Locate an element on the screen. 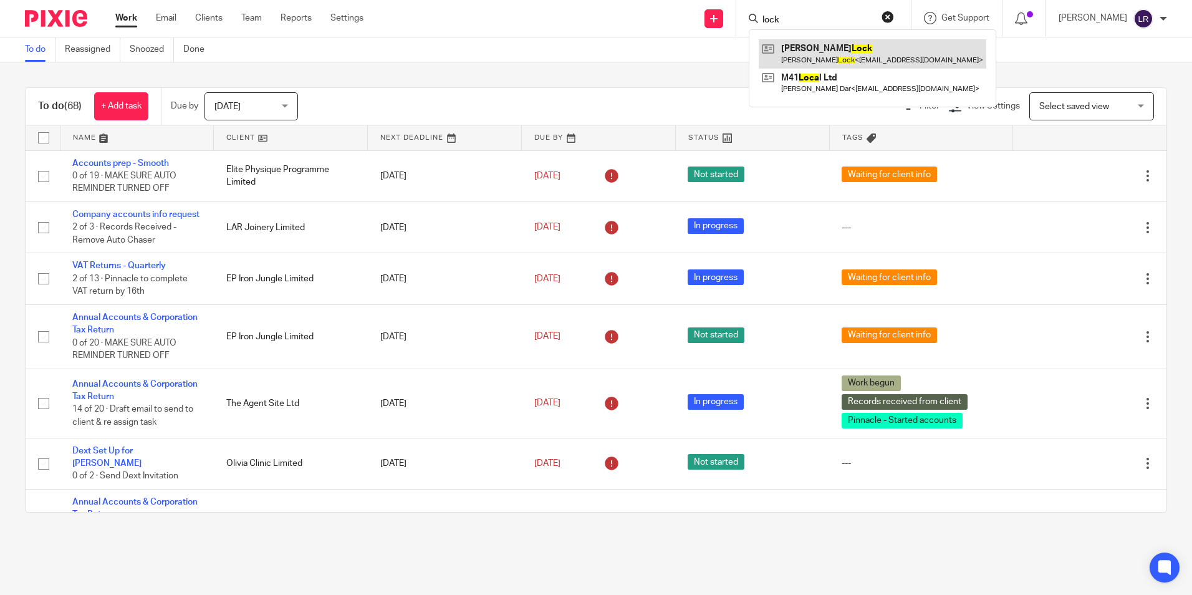  a: + Add task is located at coordinates (121, 106).